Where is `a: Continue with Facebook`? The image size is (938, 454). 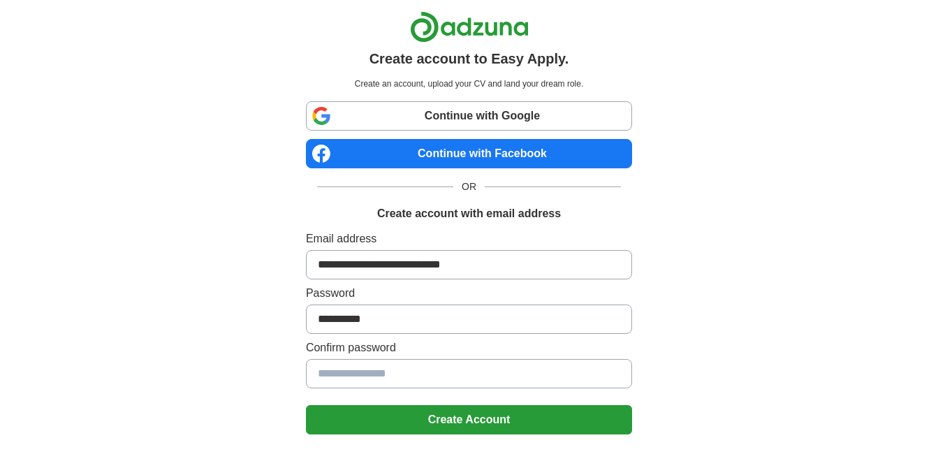 a: Continue with Facebook is located at coordinates (469, 154).